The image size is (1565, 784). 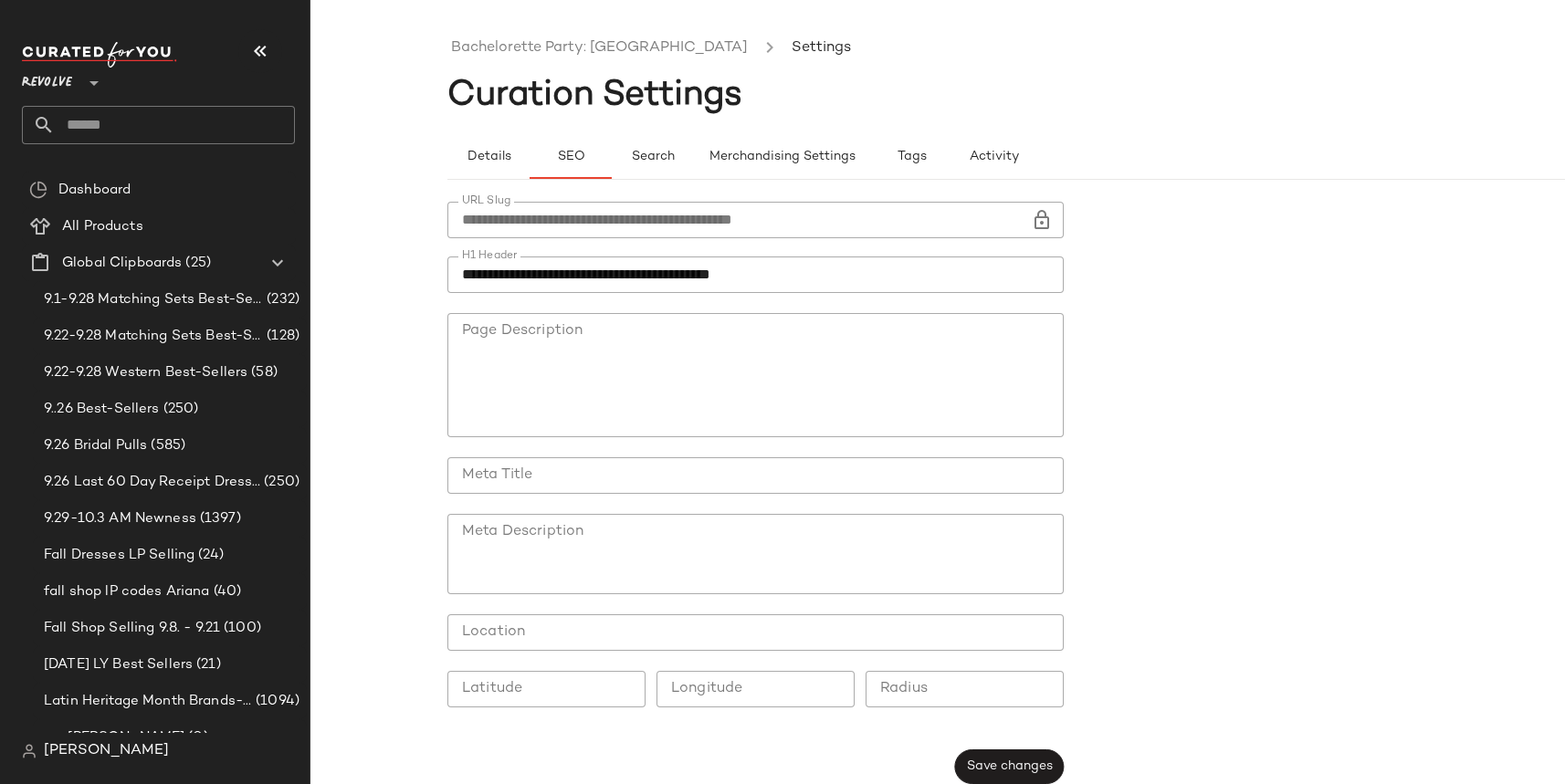 What do you see at coordinates (206, 665) in the screenshot?
I see `span: (21)` at bounding box center [206, 665].